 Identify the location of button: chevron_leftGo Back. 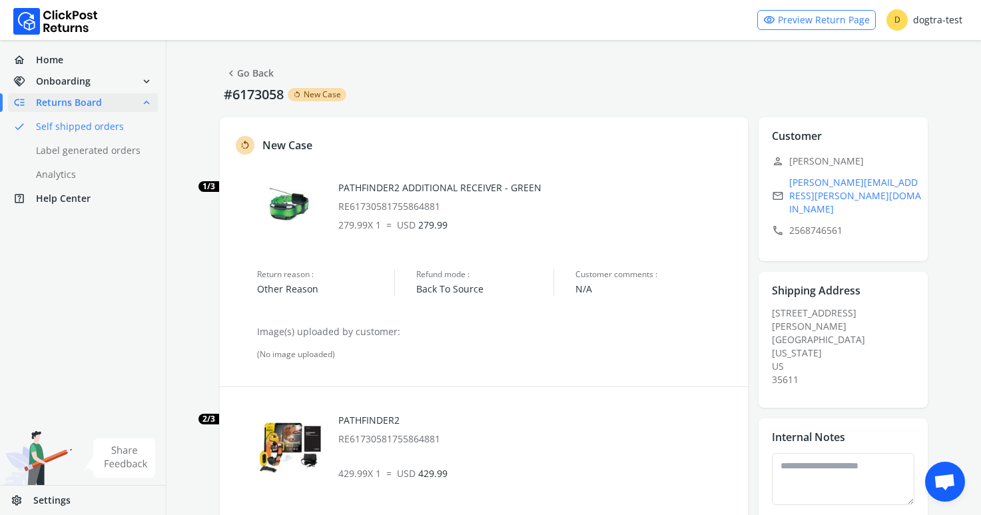
(249, 73).